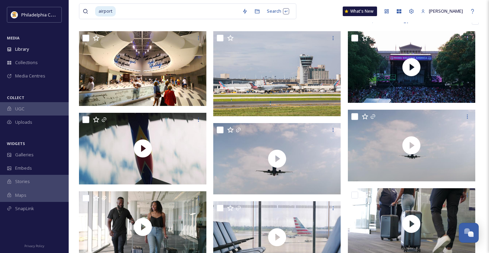  Describe the element at coordinates (13, 38) in the screenshot. I see `span: MEDIA` at that location.